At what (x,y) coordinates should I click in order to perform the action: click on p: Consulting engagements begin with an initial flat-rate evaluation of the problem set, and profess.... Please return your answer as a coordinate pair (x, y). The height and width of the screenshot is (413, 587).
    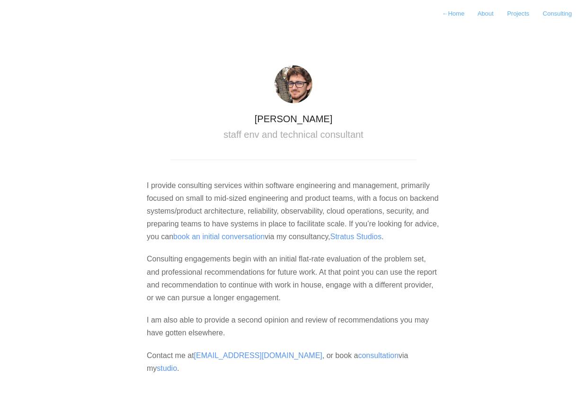
    Looking at the image, I should click on (294, 278).